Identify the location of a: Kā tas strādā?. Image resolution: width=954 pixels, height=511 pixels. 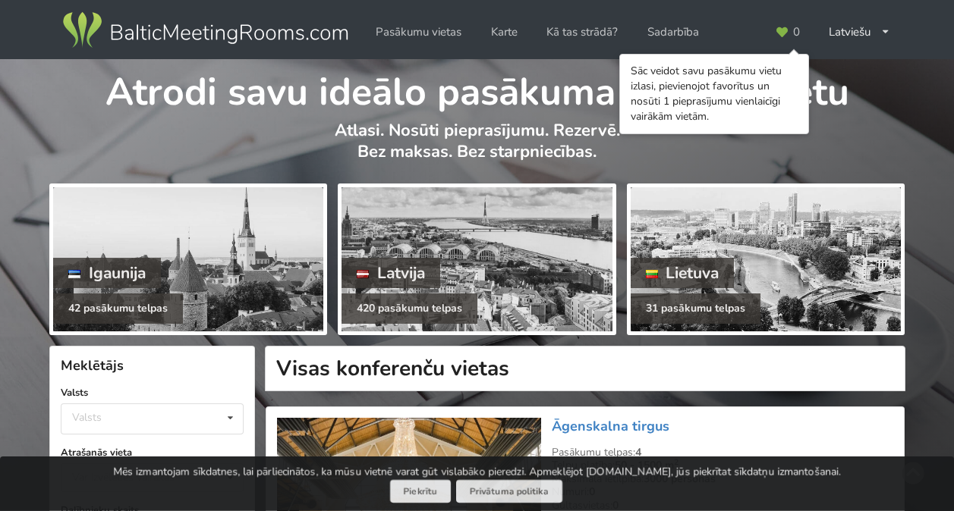
(582, 32).